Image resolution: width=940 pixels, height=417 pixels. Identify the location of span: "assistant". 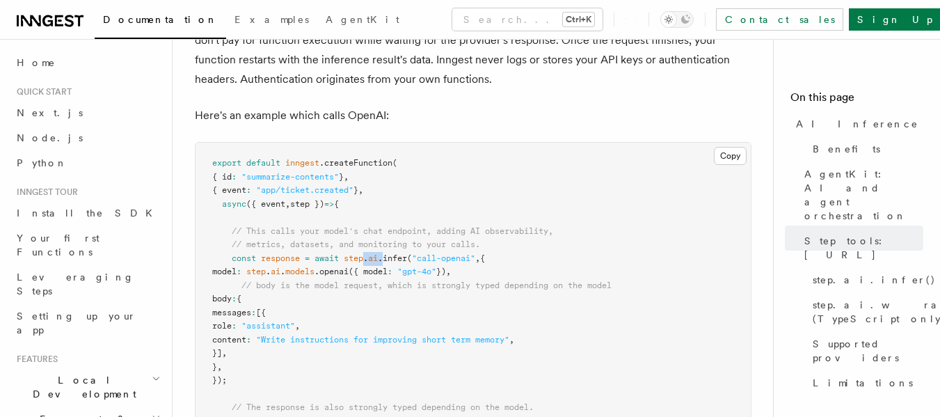
(268, 326).